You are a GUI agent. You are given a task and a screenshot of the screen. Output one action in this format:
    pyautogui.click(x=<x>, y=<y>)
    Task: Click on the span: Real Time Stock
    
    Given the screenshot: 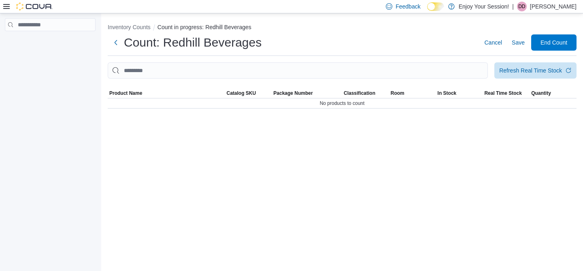 What is the action you would take?
    pyautogui.click(x=503, y=93)
    